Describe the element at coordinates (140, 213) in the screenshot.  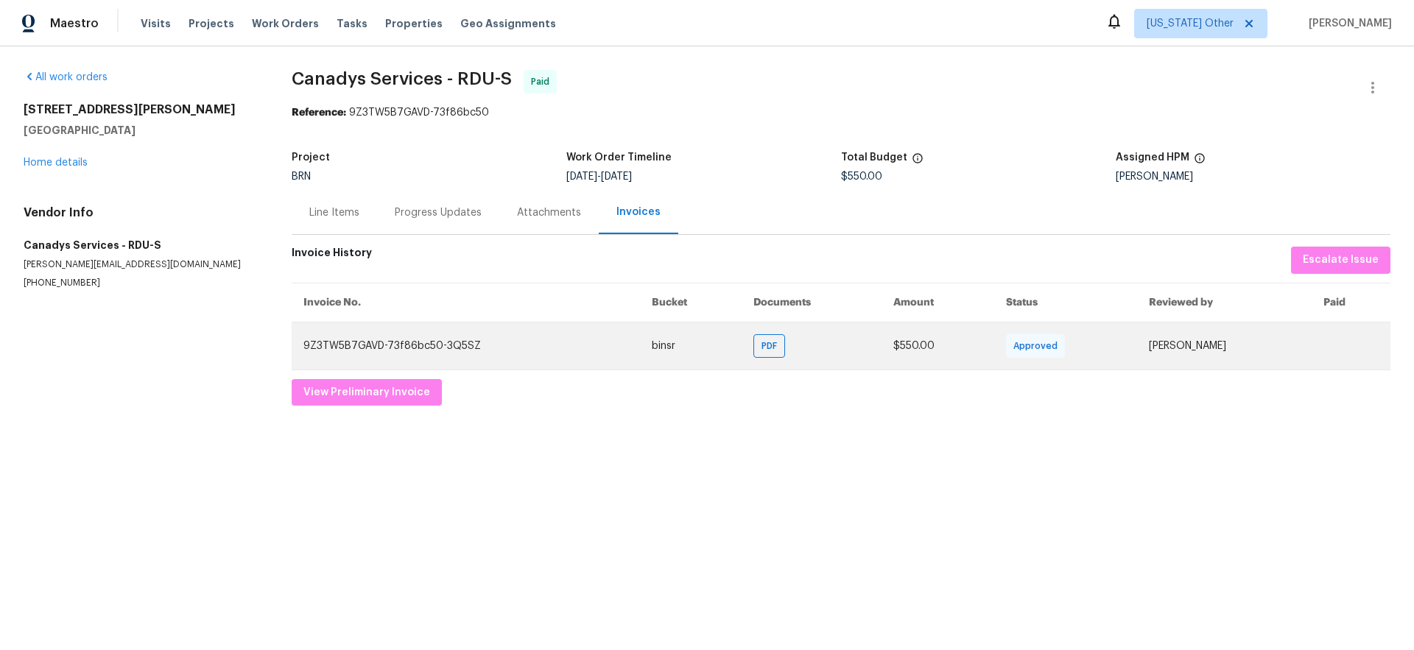
I see `h4: Vendor Info` at that location.